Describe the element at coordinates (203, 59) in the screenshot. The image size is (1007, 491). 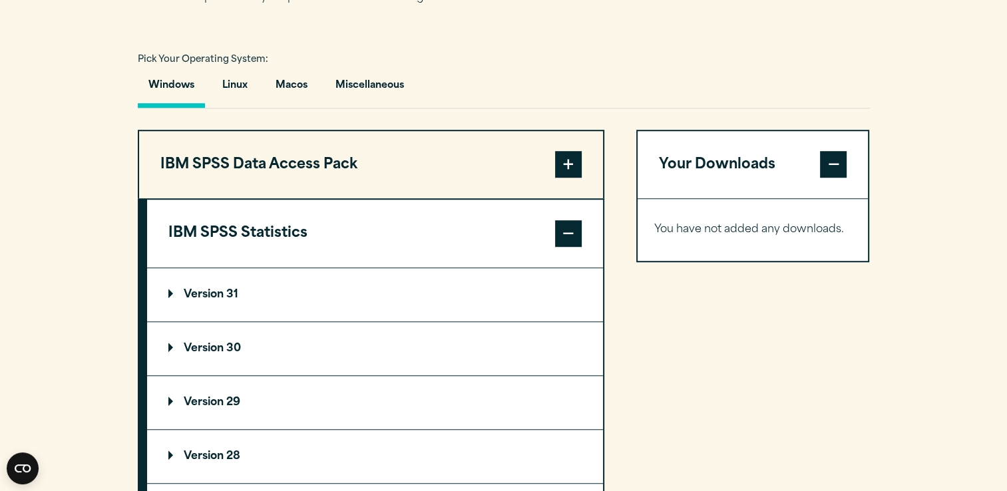
I see `span: Pick Your Operating System:` at that location.